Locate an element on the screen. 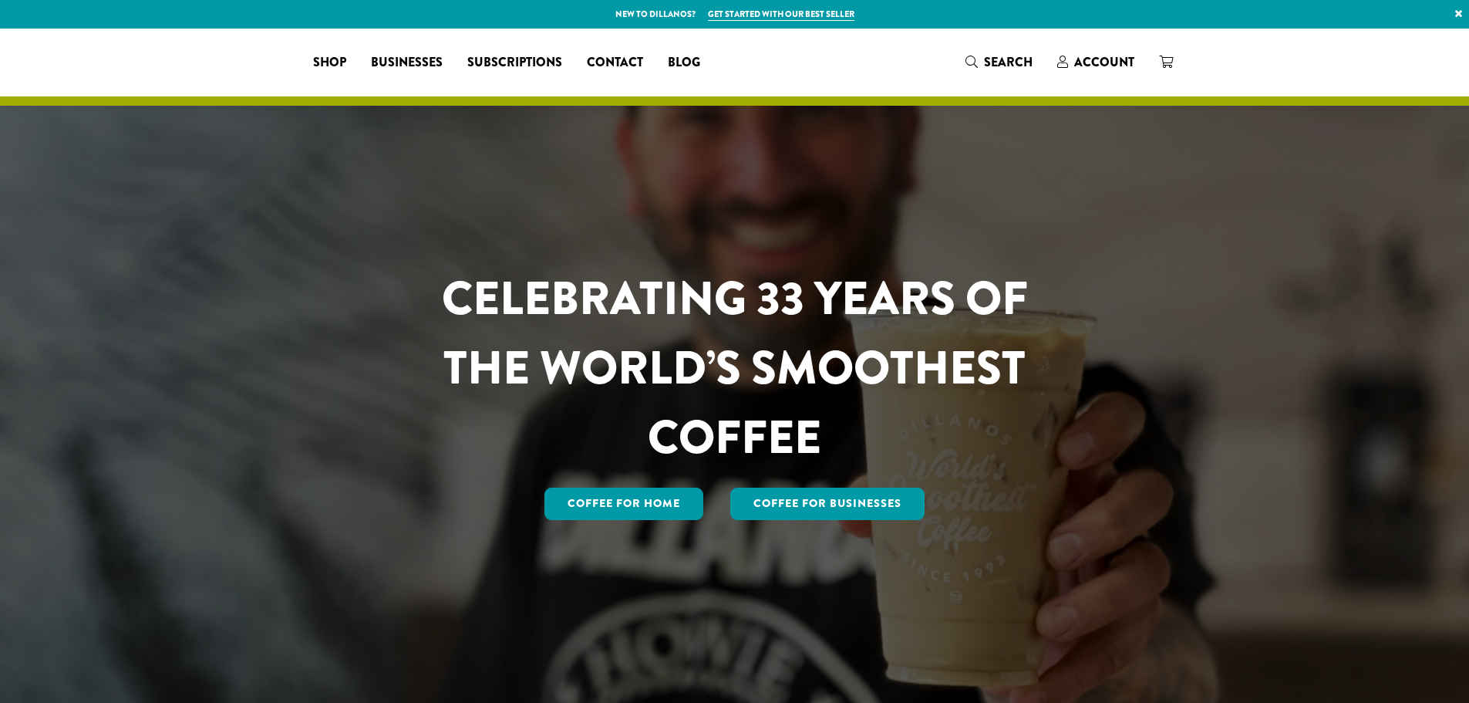 The image size is (1469, 703). span: Subscriptions is located at coordinates (514, 62).